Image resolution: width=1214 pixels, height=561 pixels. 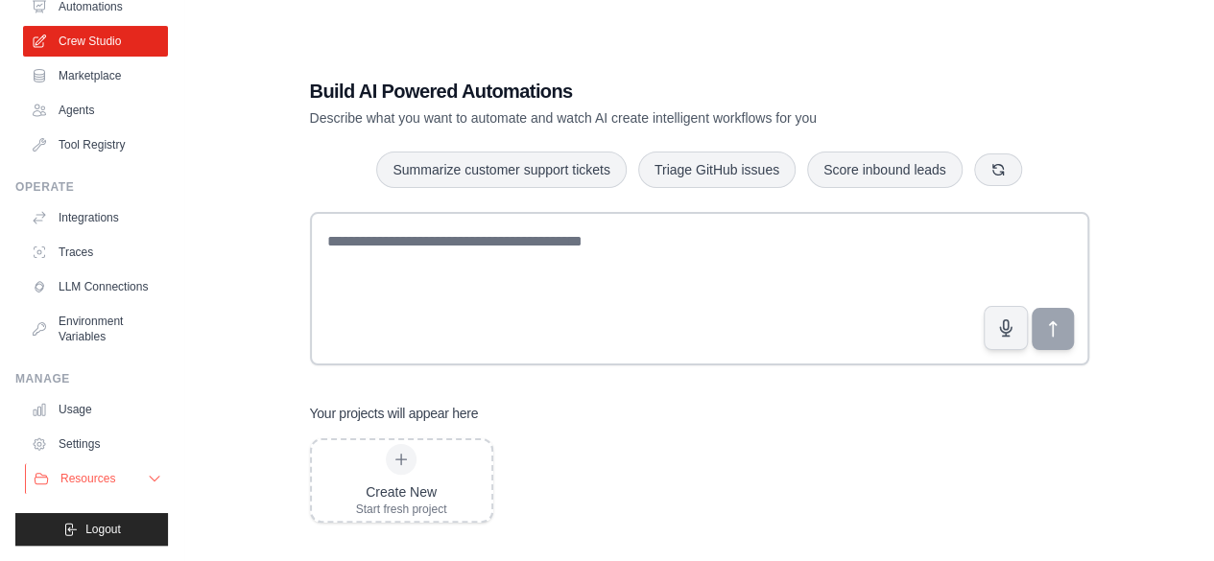 What do you see at coordinates (1166, 515) in the screenshot?
I see `div: Chat Widget` at bounding box center [1166, 515].